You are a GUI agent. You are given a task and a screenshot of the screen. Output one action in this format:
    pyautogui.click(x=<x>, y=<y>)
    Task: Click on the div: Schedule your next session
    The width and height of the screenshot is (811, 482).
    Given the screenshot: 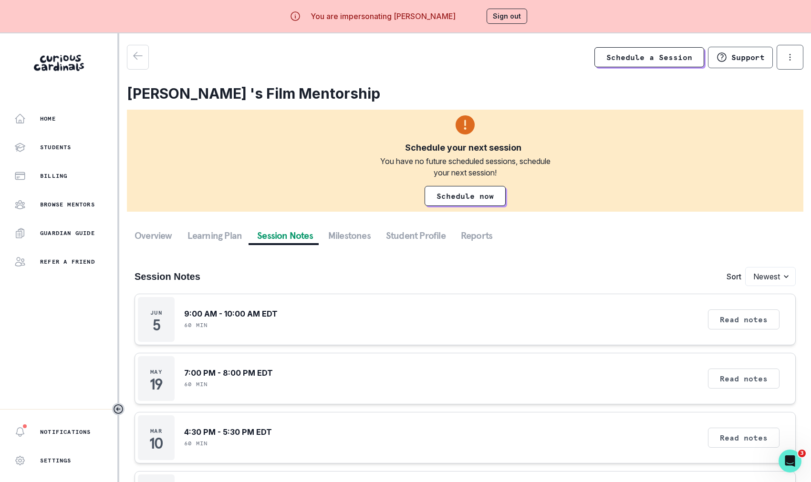 What is the action you would take?
    pyautogui.click(x=463, y=148)
    